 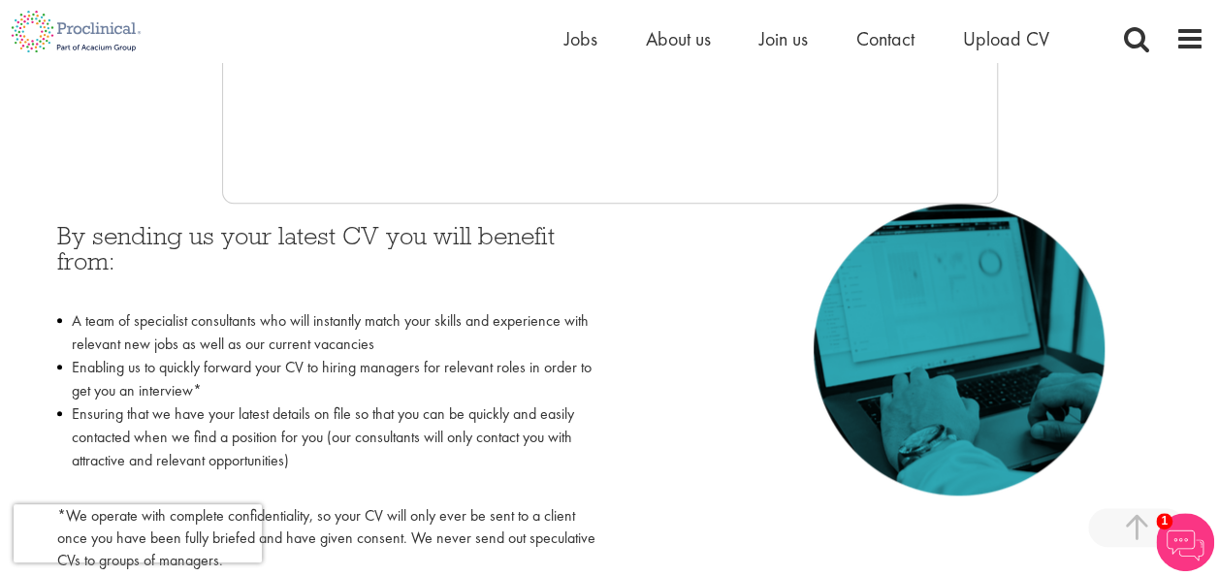 I want to click on span: About us, so click(x=678, y=39).